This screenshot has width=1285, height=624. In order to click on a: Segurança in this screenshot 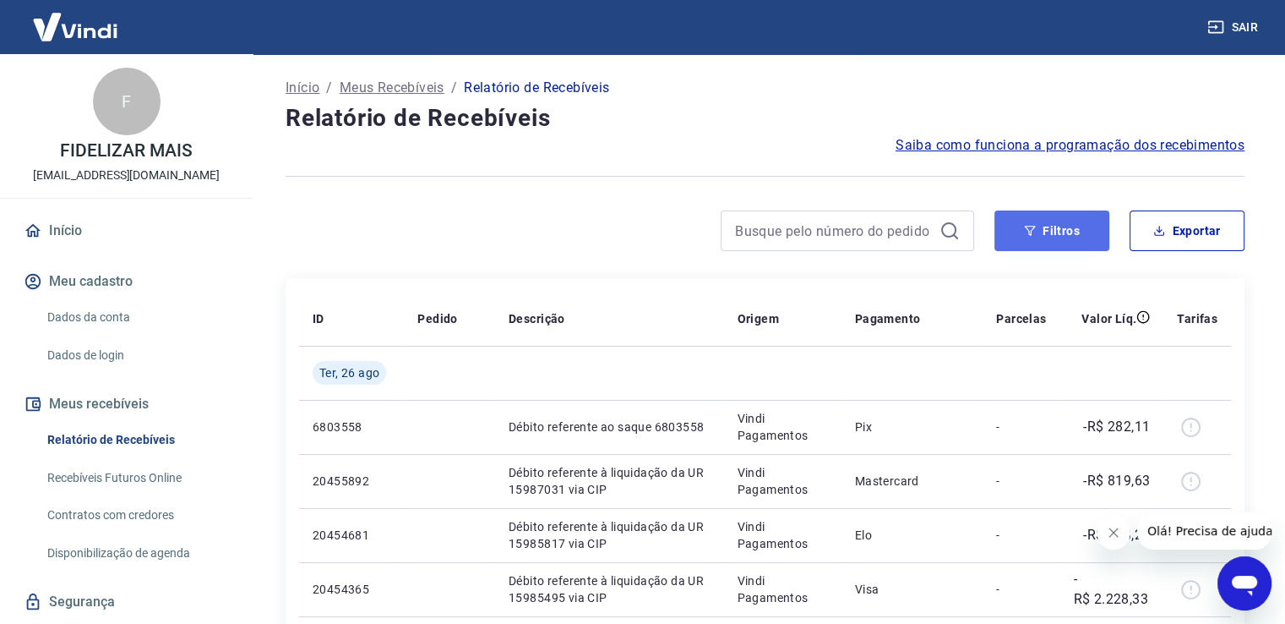, I will do `click(126, 602)`.